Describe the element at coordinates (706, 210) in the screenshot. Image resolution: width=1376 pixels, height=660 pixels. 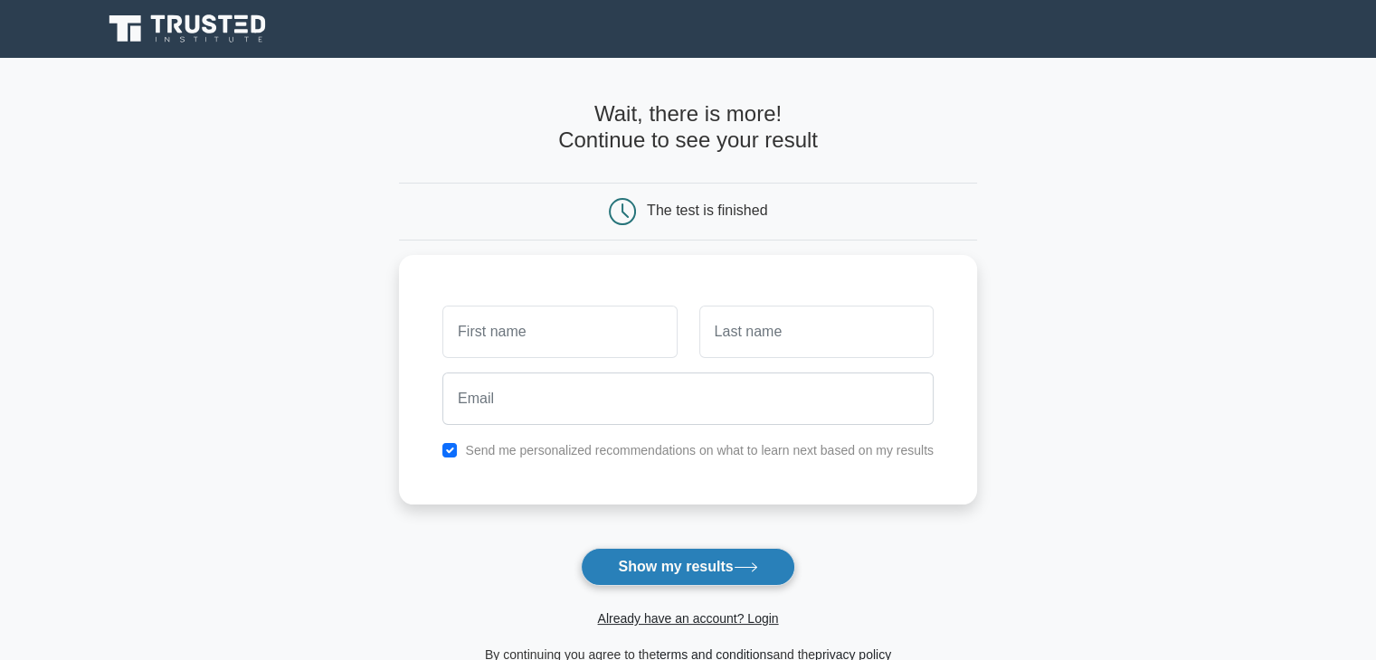
I see `div: The test is finished` at that location.